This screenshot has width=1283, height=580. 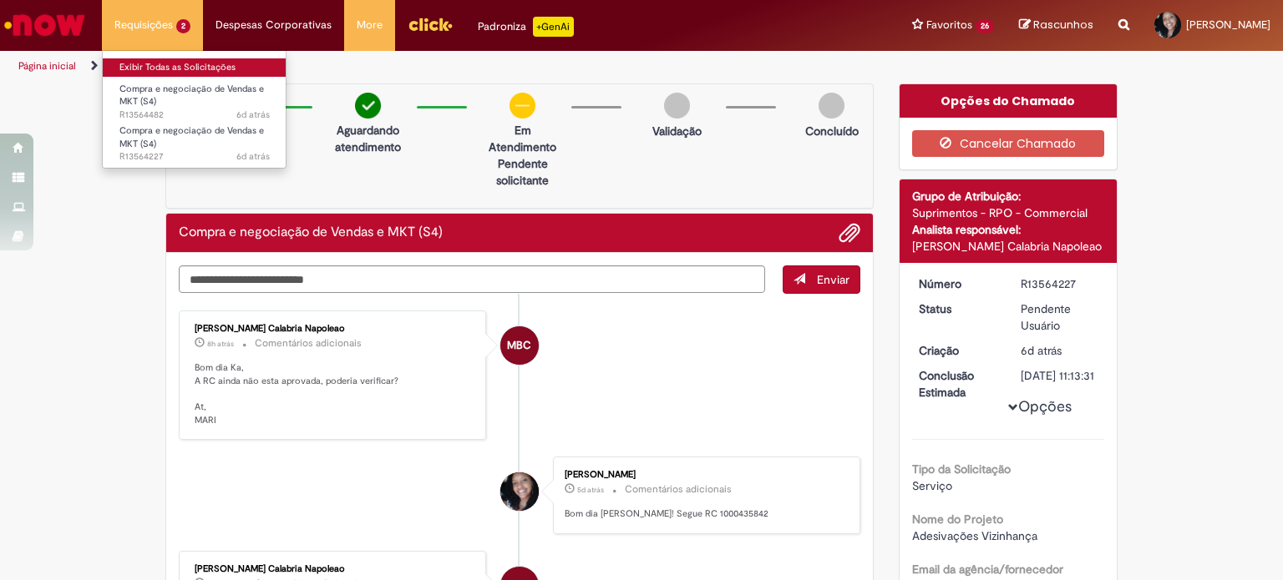 What do you see at coordinates (253, 156) in the screenshot?
I see `time: 24/09/2025 16:55:28` at bounding box center [253, 156].